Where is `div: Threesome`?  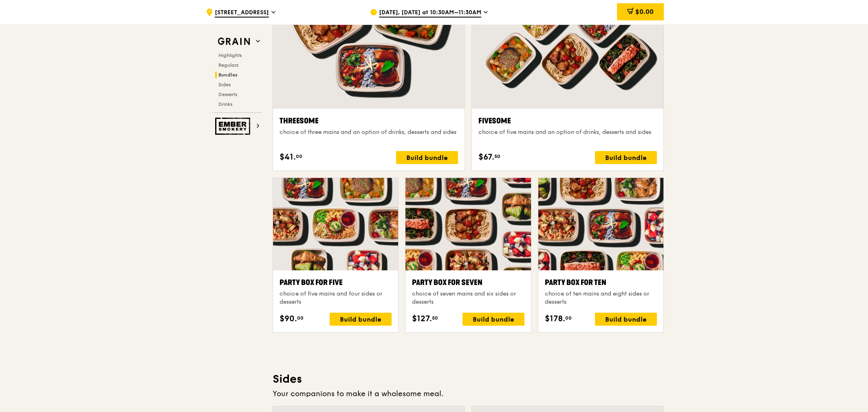 div: Threesome is located at coordinates (369, 121).